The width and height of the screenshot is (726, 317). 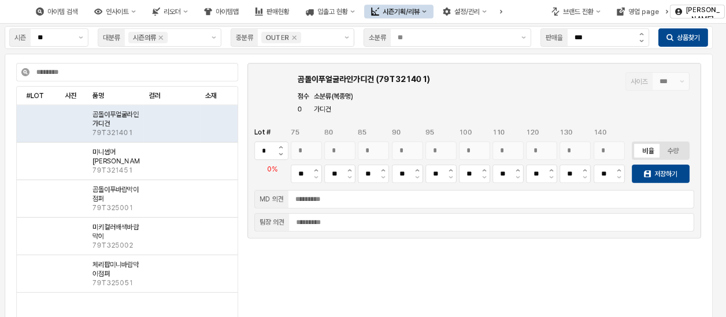 What do you see at coordinates (116, 194) in the screenshot?
I see `span: 곰돌이푸바람막이점퍼` at bounding box center [116, 194].